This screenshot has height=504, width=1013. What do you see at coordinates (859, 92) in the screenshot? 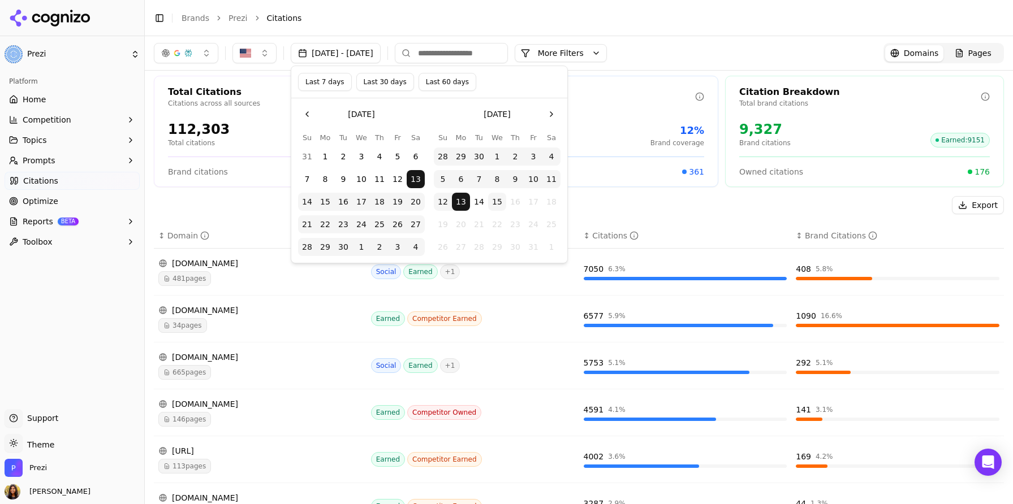
I see `div: Citation Breakdown` at bounding box center [859, 92].